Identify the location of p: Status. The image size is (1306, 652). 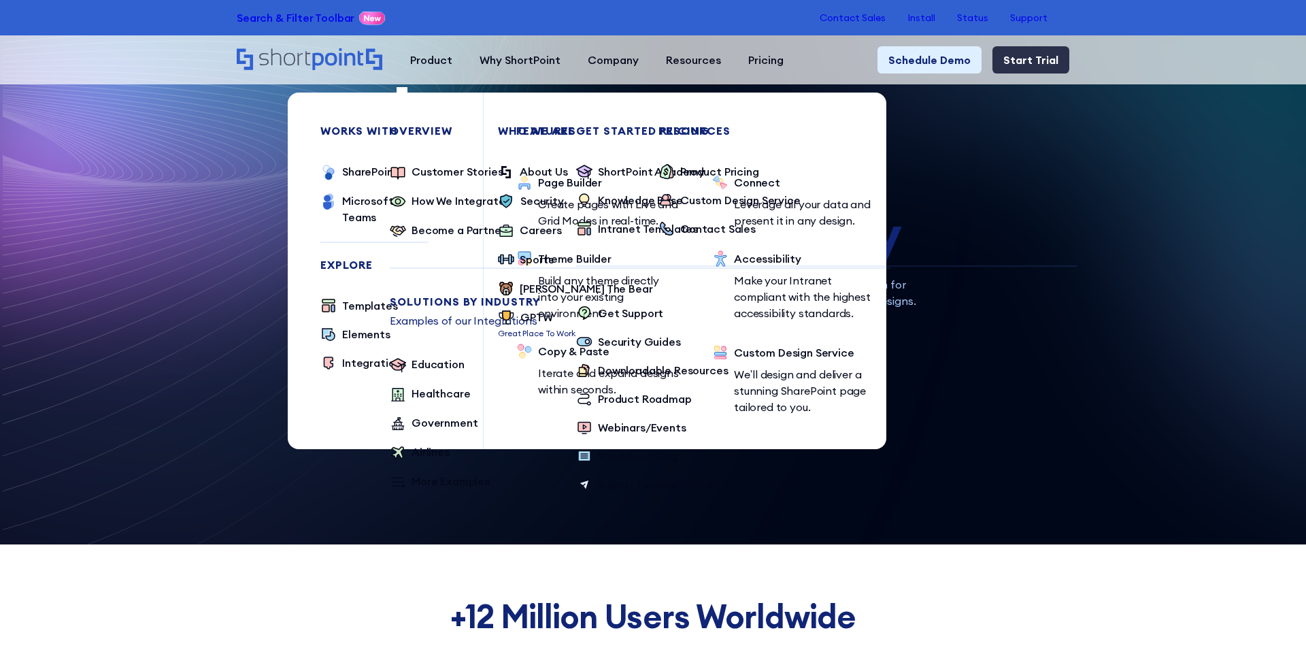
(973, 18).